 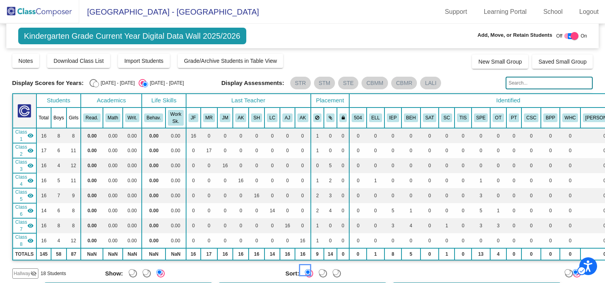 I want to click on button: SAT, so click(x=430, y=118).